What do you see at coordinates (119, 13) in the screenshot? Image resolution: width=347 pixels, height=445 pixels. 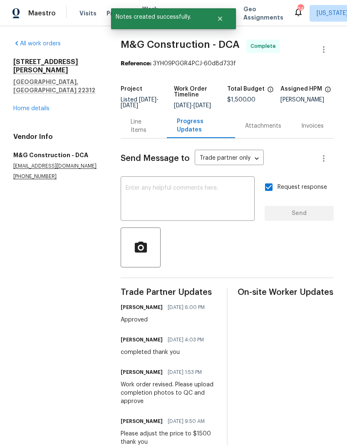 I see `span: Projects` at bounding box center [119, 13].